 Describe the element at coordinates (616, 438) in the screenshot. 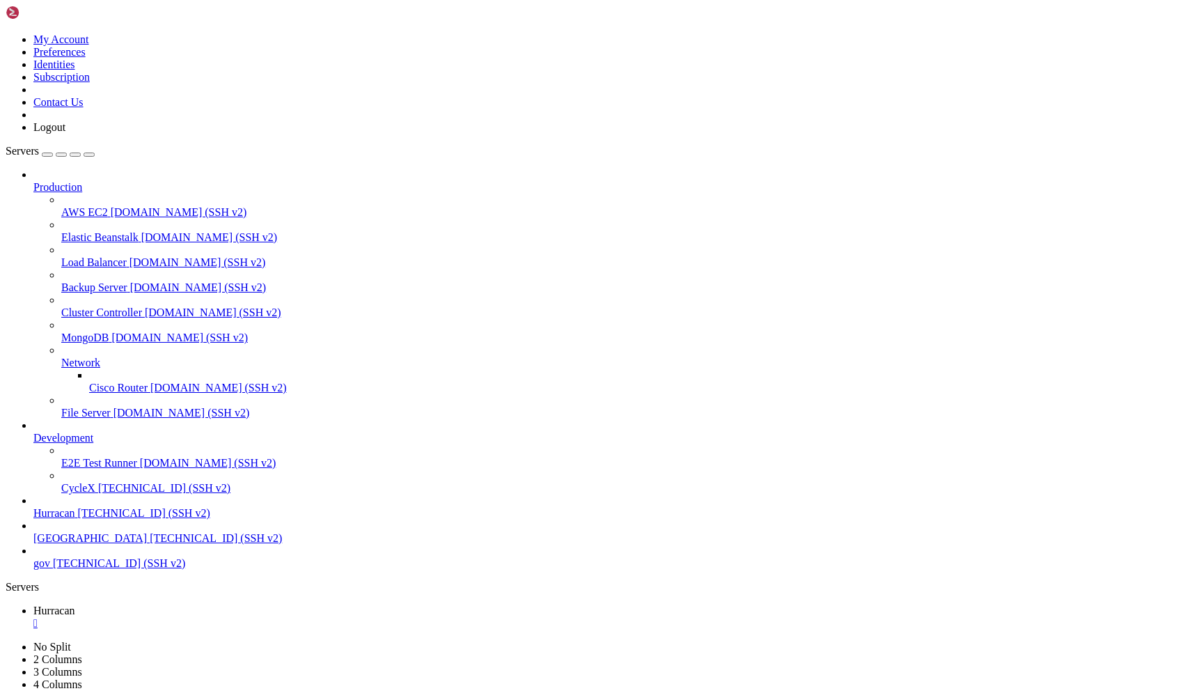

I see `a: Development` at that location.